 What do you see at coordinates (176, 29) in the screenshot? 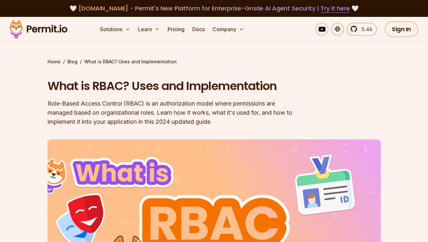
I see `a: Pricing` at bounding box center [176, 29].